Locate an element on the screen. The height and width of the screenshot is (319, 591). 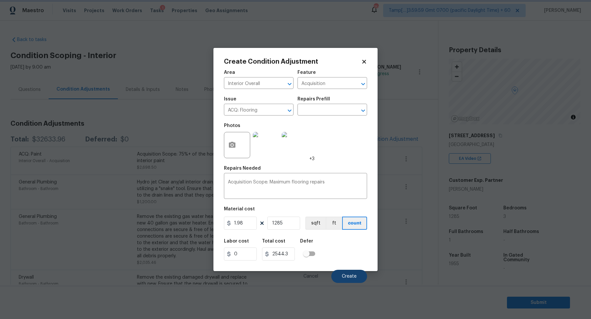
button: count is located at coordinates (355, 223).